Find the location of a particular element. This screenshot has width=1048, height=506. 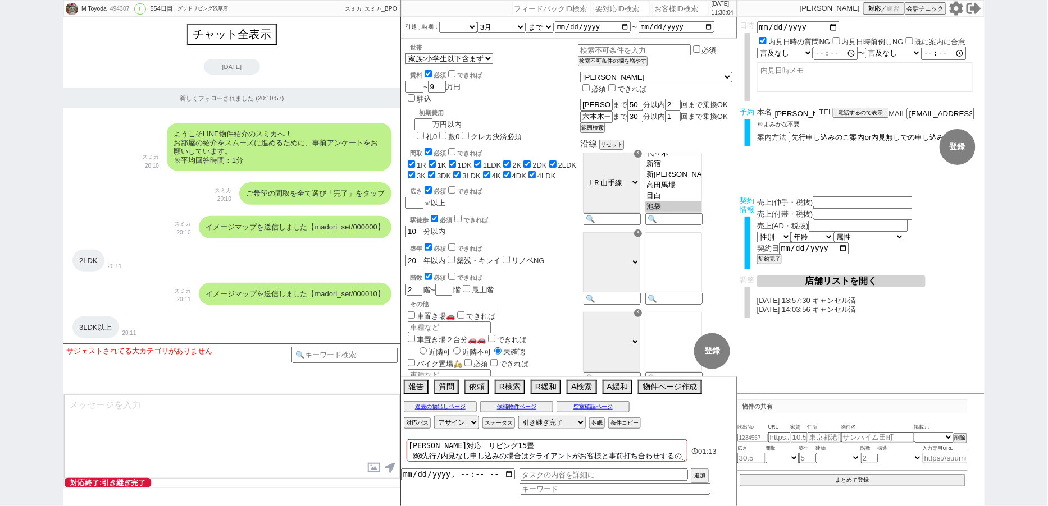

label: 近隣不可 is located at coordinates (471, 352).